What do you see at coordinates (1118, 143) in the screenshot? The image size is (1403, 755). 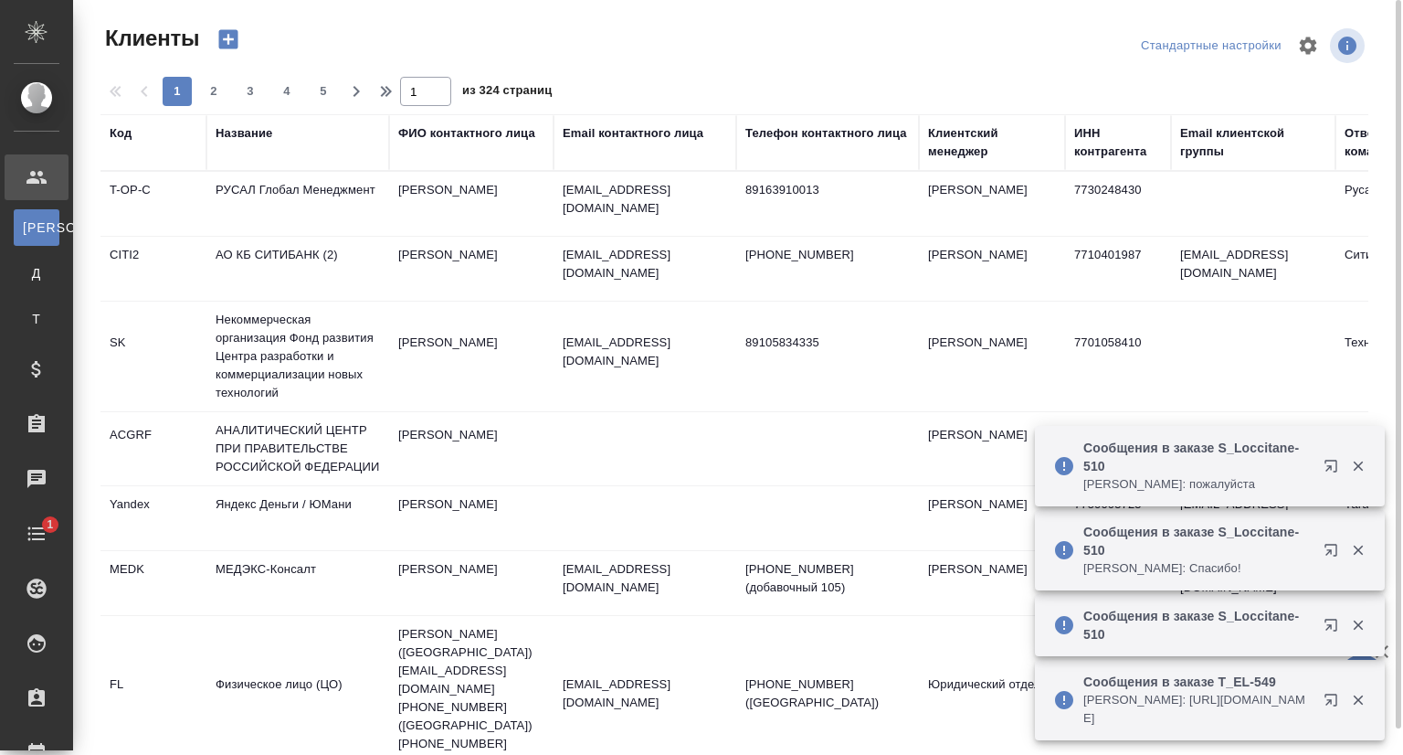 I see `div: ИНН контрагента` at bounding box center [1118, 143].